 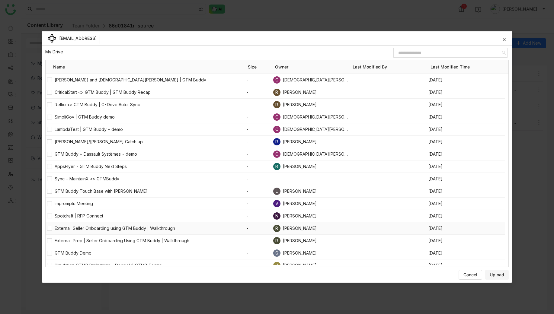 What do you see at coordinates (150, 229) in the screenshot?
I see `span: External: Seller Onboarding using GTM Buddy | Walkthrough` at bounding box center [150, 229].